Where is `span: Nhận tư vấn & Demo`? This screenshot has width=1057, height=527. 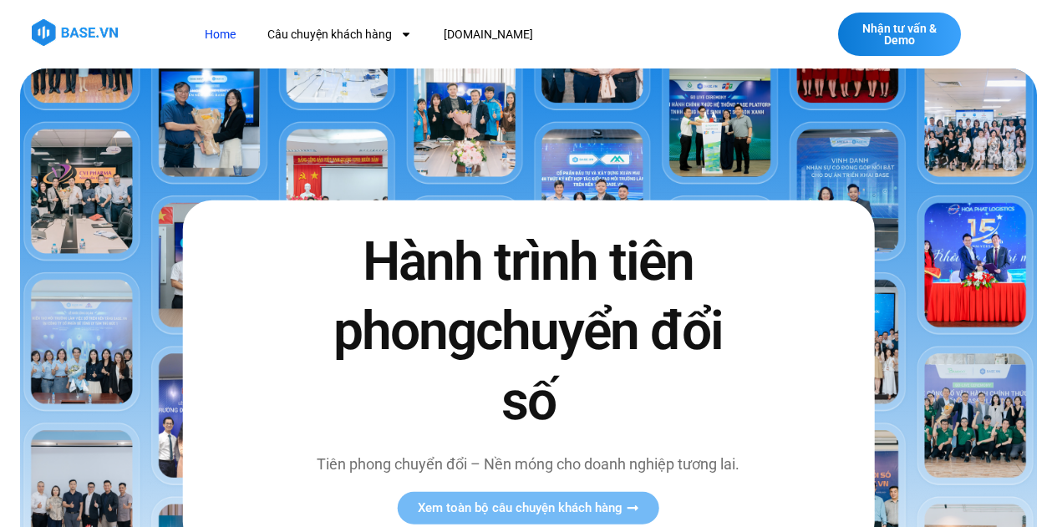
span: Nhận tư vấn & Demo is located at coordinates (899, 34).